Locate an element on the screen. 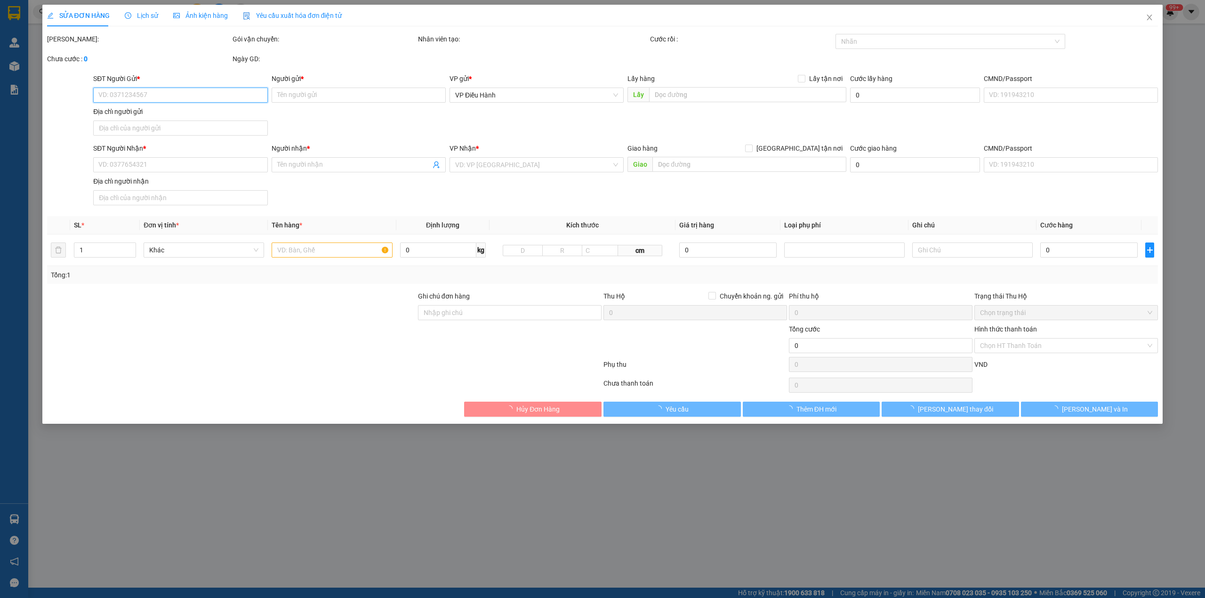  span: plus is located at coordinates (1149, 250).